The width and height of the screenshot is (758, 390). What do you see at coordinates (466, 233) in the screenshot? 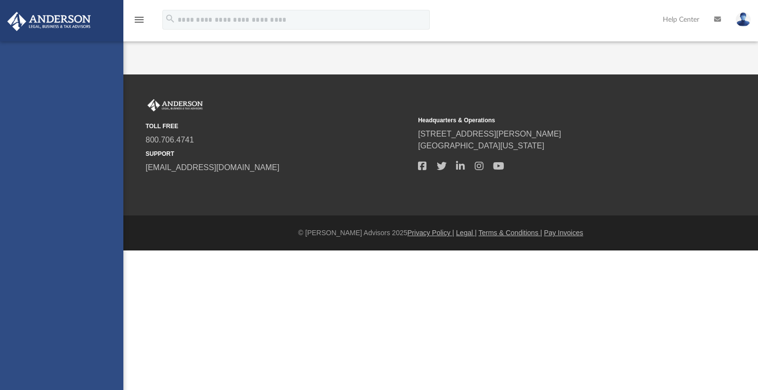
I see `a: Legal |` at bounding box center [466, 233].